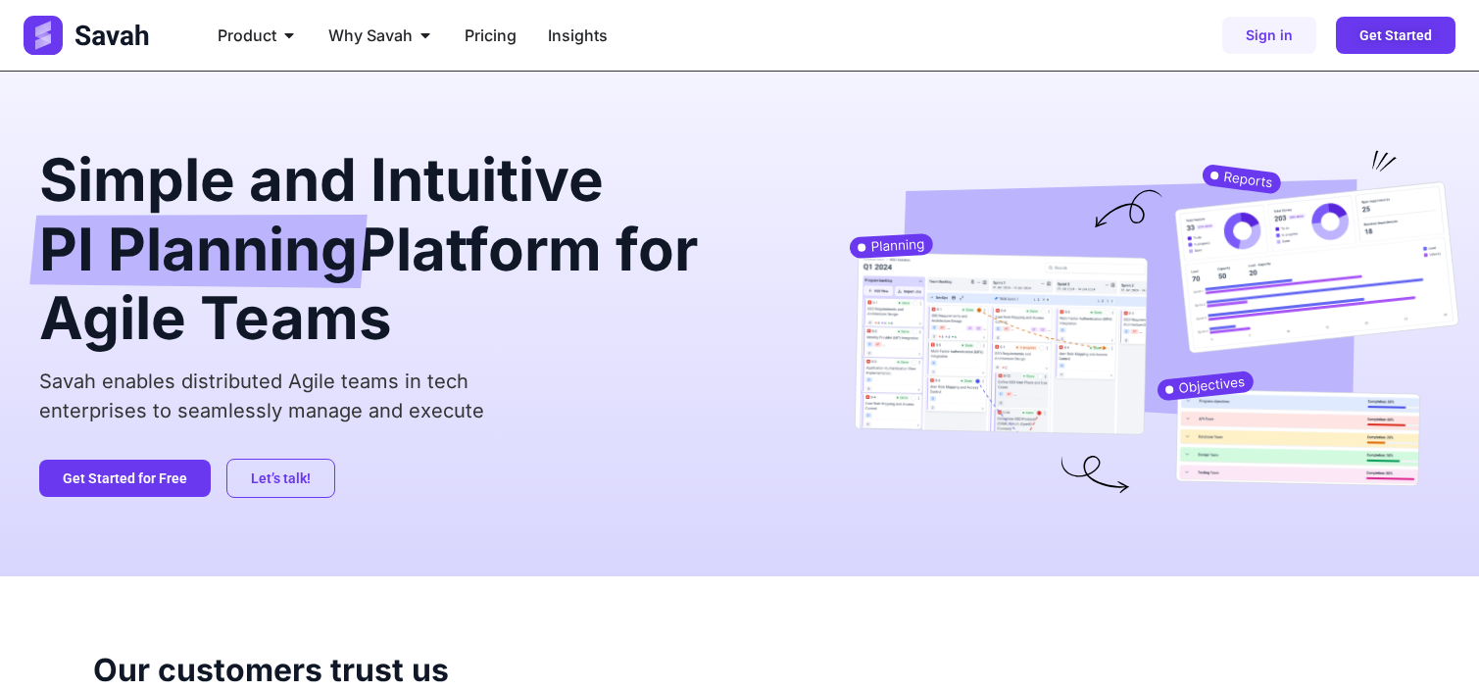 The width and height of the screenshot is (1479, 691). I want to click on nav: Menu, so click(571, 35).